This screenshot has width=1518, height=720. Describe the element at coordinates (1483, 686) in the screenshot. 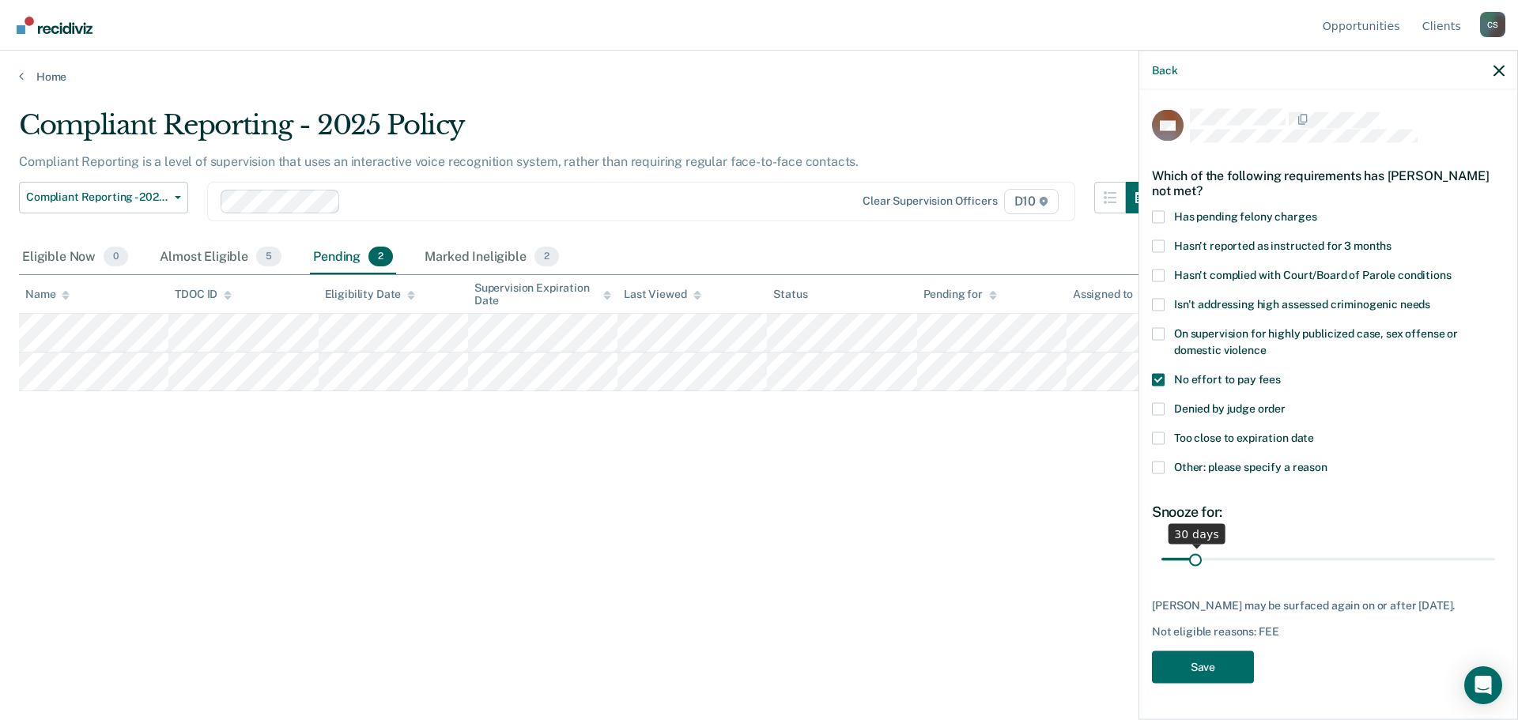

I see `div: Open Intercom Messenger` at that location.